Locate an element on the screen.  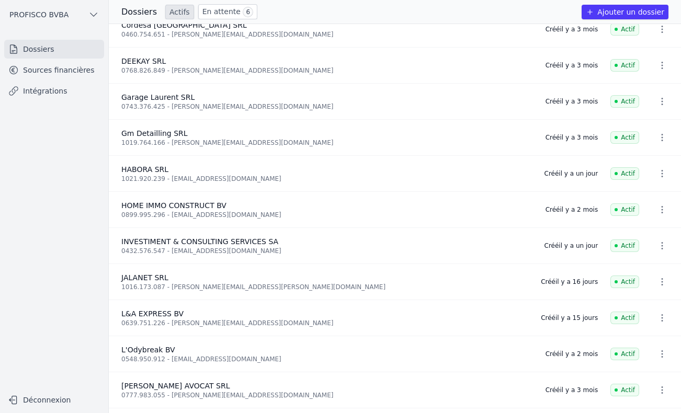
span: HABORA SRL is located at coordinates (145, 170).